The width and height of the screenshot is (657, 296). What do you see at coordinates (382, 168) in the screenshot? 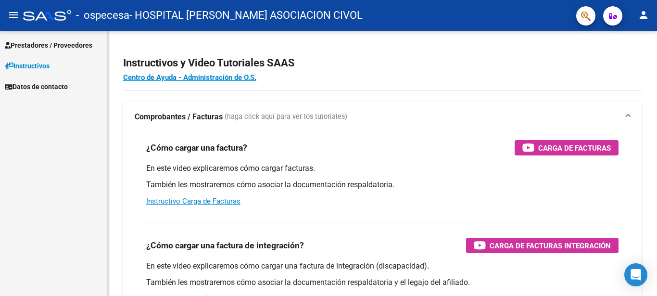
I see `p: En este video explicaremos cómo cargar facturas.` at bounding box center [382, 168].